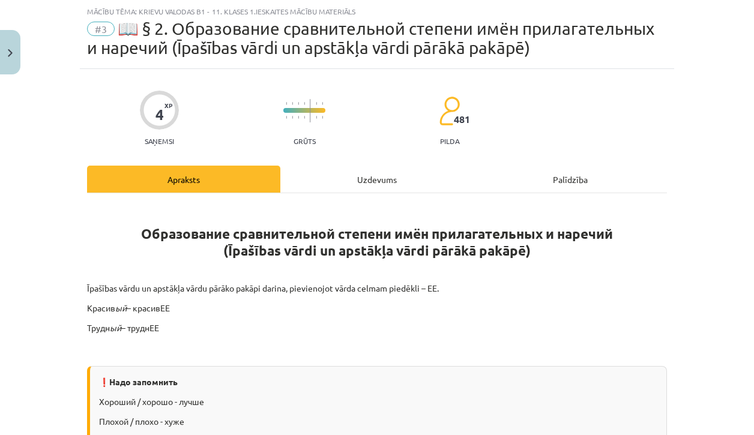 The height and width of the screenshot is (435, 754). What do you see at coordinates (159, 141) in the screenshot?
I see `p: Saņemsi` at bounding box center [159, 141].